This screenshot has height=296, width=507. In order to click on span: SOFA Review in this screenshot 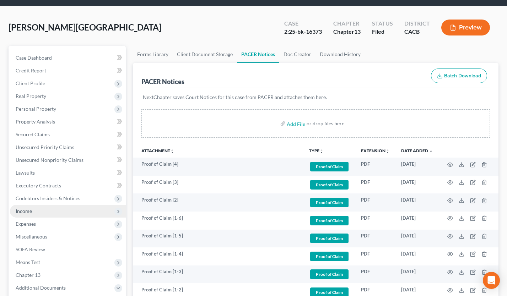, I will do `click(30, 249)`.